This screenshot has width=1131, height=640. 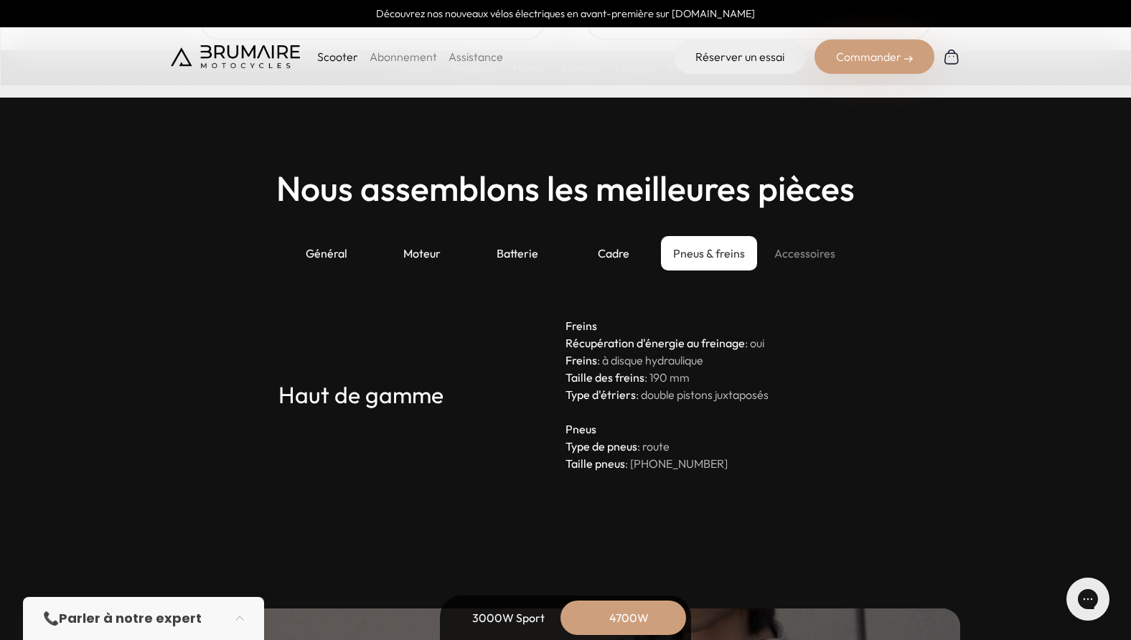 I want to click on a: Assistance, so click(x=476, y=57).